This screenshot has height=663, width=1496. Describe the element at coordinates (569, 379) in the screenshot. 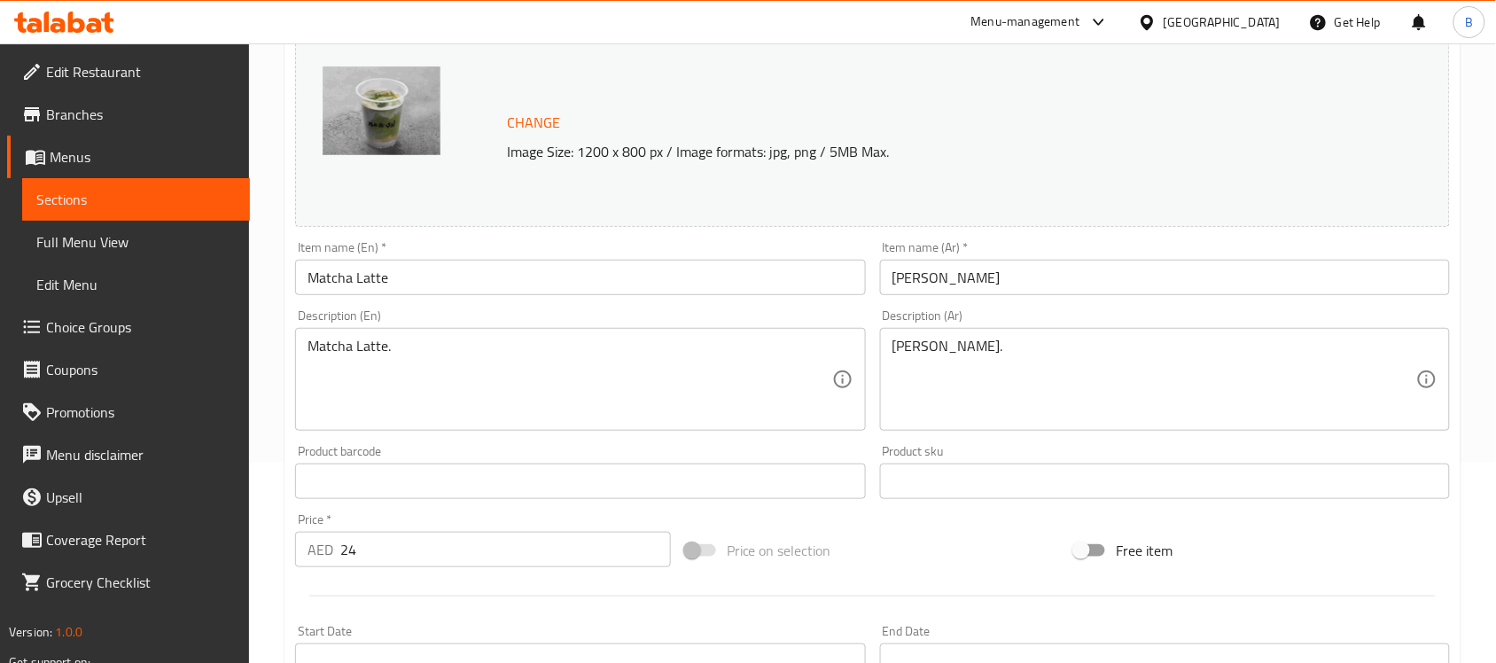

I see `textarea: Matcha Latte.` at that location.